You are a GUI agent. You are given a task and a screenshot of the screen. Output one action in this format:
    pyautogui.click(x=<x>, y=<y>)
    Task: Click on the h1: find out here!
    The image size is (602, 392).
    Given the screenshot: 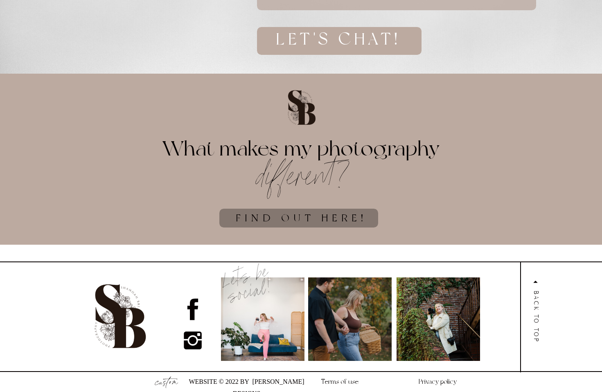 What is the action you would take?
    pyautogui.click(x=302, y=224)
    